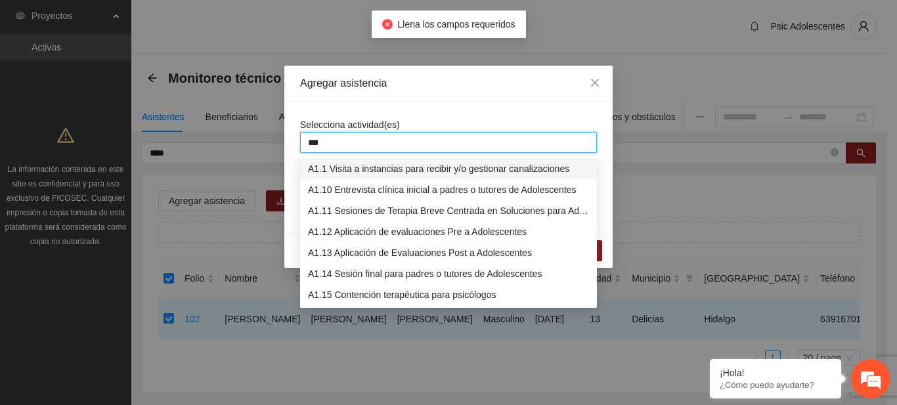  I want to click on div: A1.1 Visita a instancias para recibir y/o gestionar canalizaciones, so click(448, 169).